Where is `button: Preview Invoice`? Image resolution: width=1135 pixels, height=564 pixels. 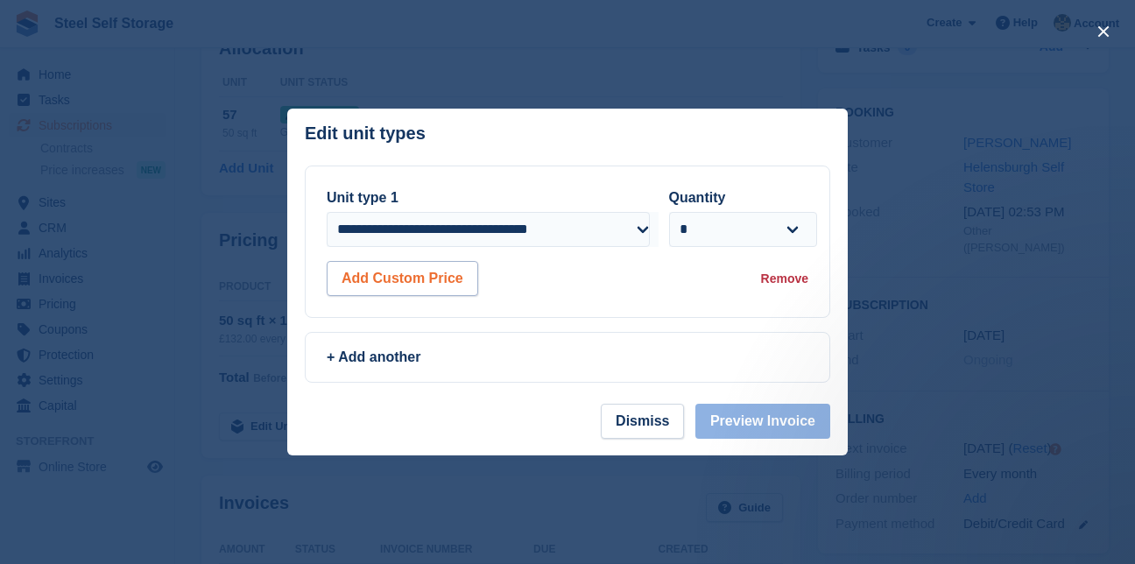
button: Preview Invoice is located at coordinates (763, 421).